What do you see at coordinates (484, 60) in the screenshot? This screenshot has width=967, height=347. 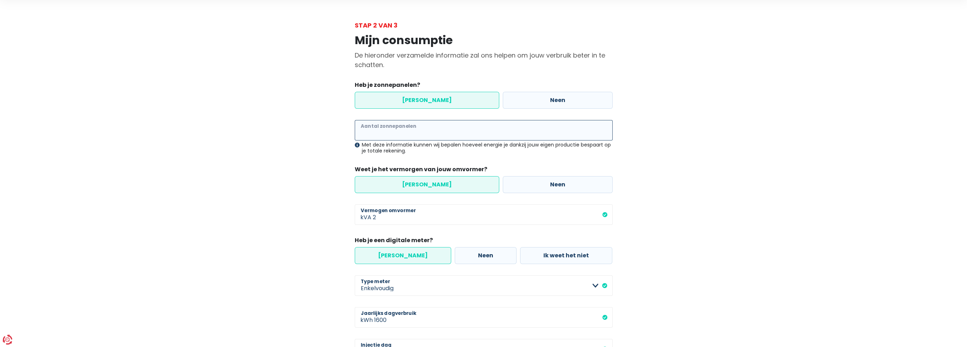 I see `p: De hieronder verzamelde informatie zal ons helpen om jouw verbruik beter in te schatten.` at bounding box center [484, 60].